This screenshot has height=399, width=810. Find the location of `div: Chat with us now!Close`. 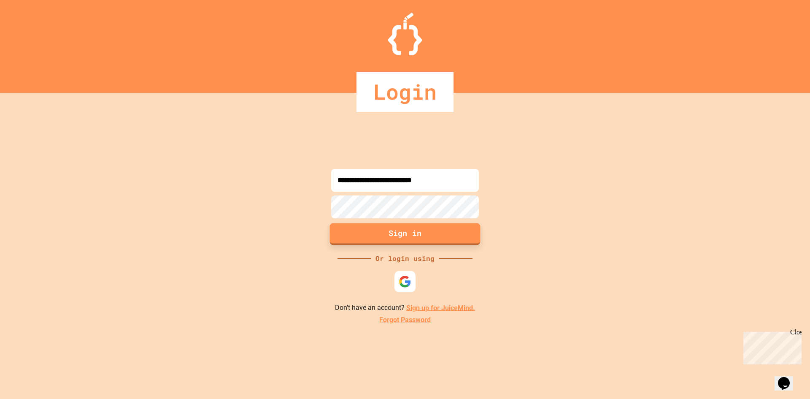

div: Chat with us now!Close is located at coordinates (31, 28).